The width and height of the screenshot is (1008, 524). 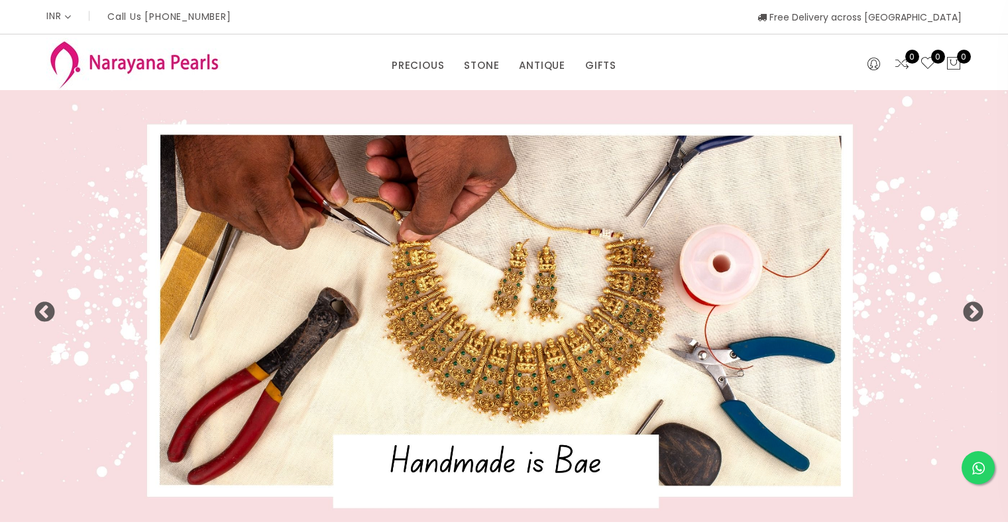 What do you see at coordinates (542, 66) in the screenshot?
I see `a: ANTIQUE` at bounding box center [542, 66].